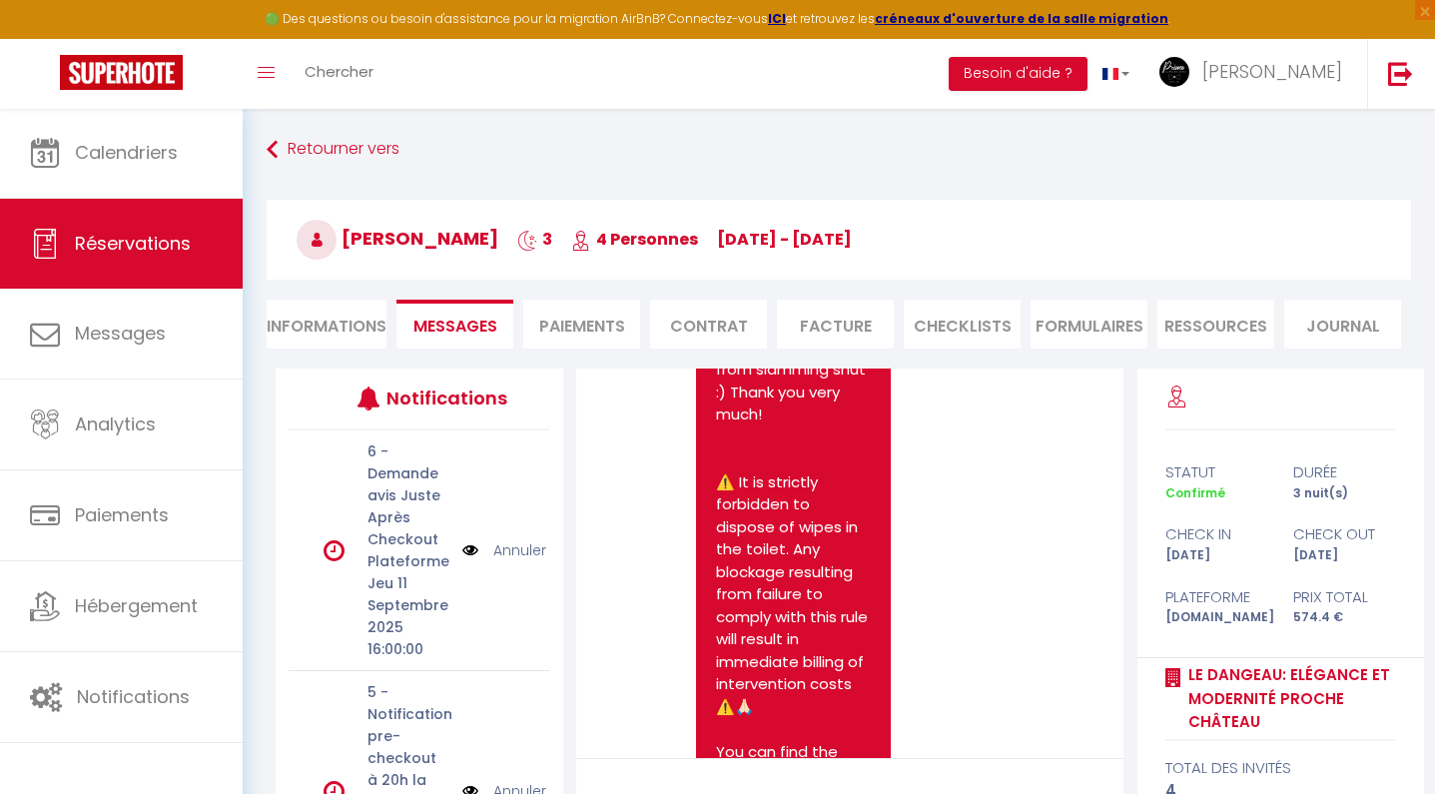 This screenshot has width=1435, height=794. I want to click on span: Analytics, so click(115, 423).